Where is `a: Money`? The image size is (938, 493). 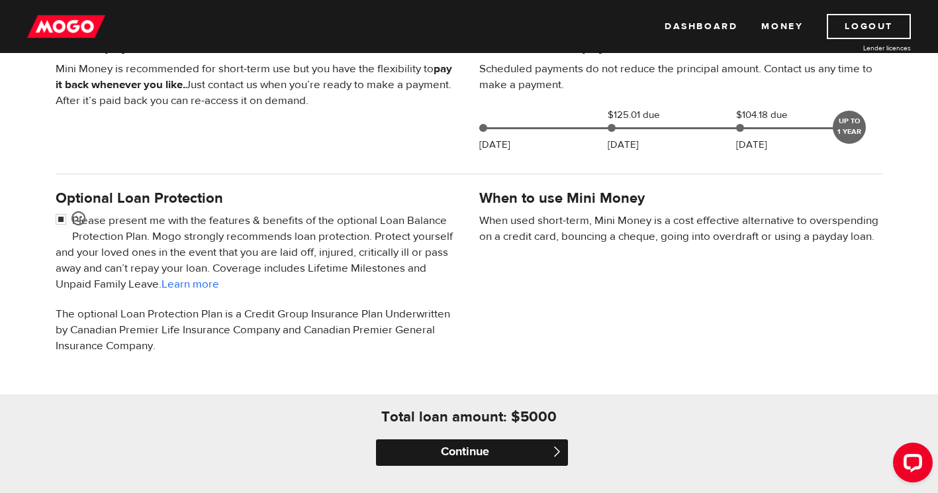 a: Money is located at coordinates (782, 26).